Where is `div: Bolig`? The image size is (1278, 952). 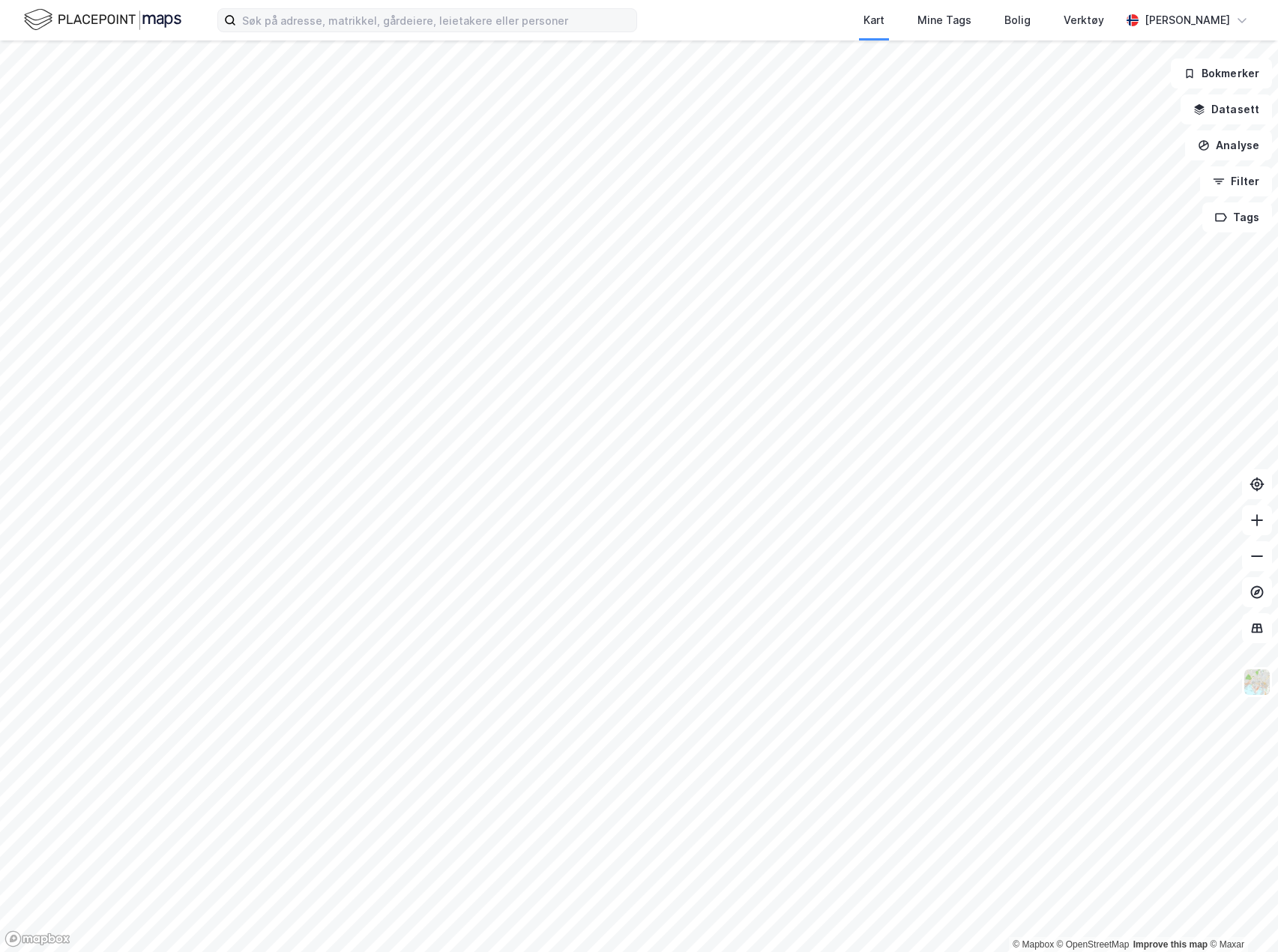 div: Bolig is located at coordinates (1017, 20).